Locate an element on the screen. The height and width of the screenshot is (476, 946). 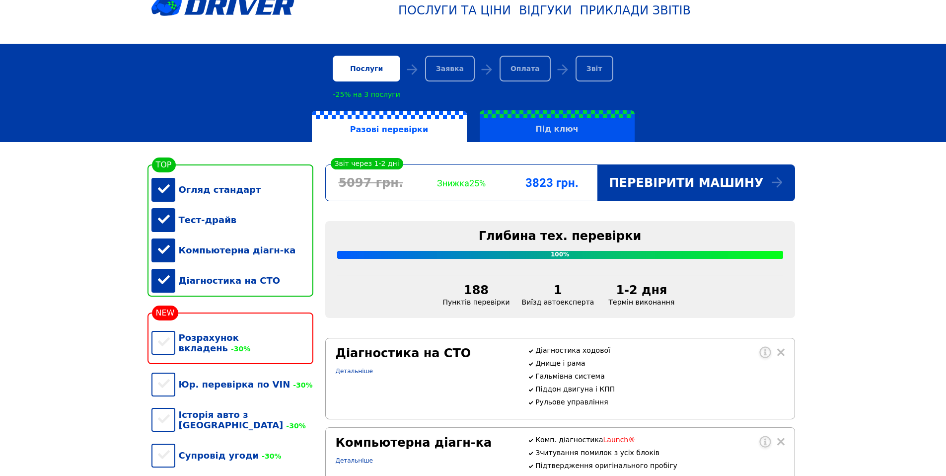
div: Перевірити машину is located at coordinates (696, 183).